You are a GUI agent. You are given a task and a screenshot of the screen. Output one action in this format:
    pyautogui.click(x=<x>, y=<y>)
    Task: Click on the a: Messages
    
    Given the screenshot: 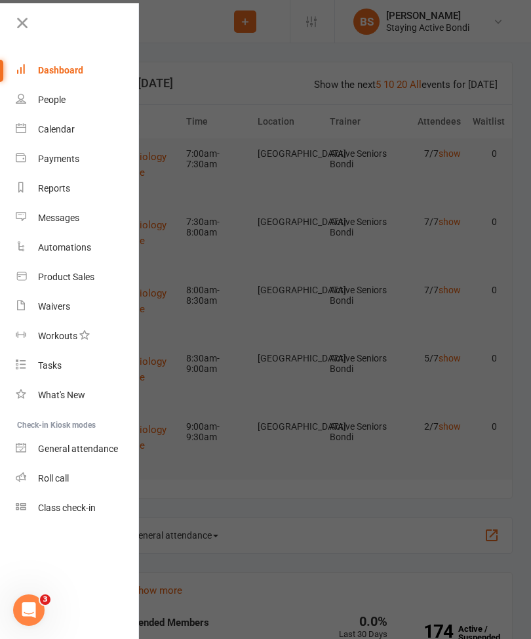 What is the action you would take?
    pyautogui.click(x=77, y=218)
    